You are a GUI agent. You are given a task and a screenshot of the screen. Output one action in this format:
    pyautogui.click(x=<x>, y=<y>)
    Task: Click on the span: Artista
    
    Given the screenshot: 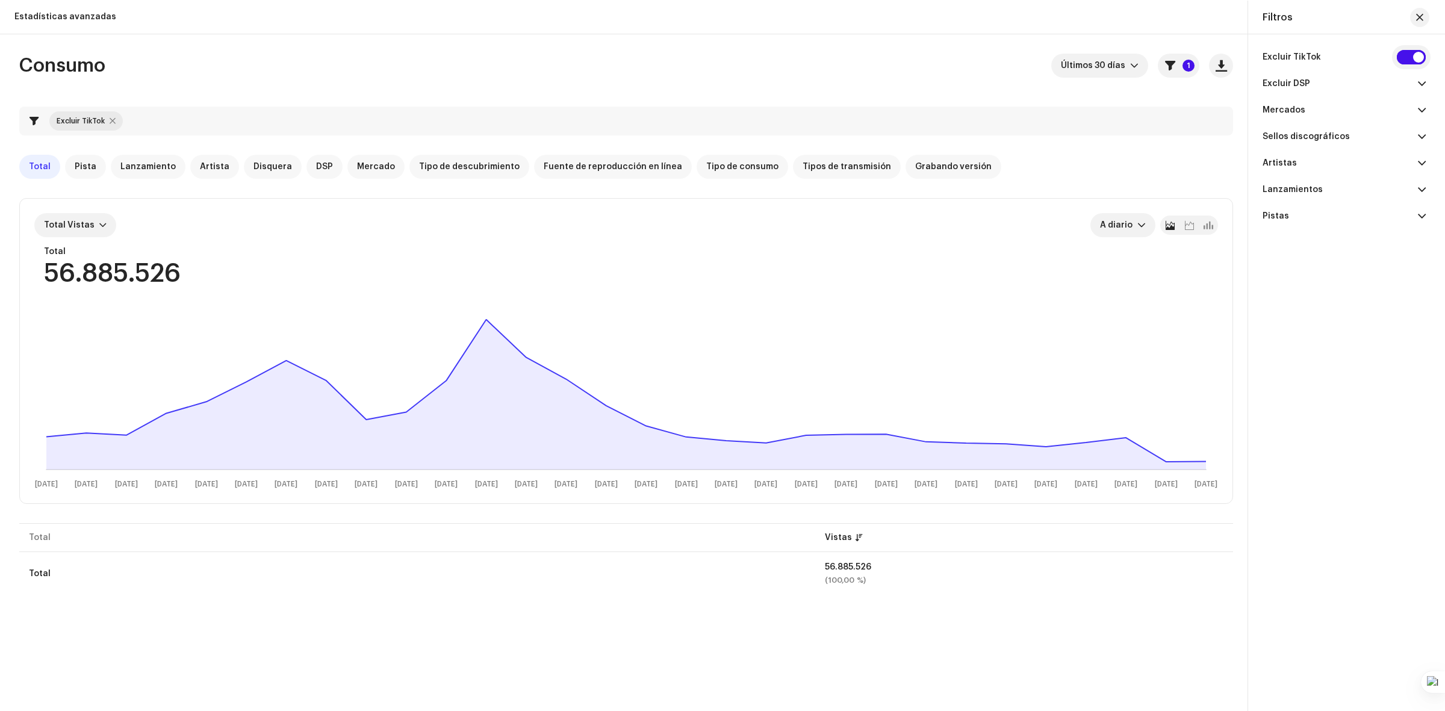 What is the action you would take?
    pyautogui.click(x=214, y=167)
    